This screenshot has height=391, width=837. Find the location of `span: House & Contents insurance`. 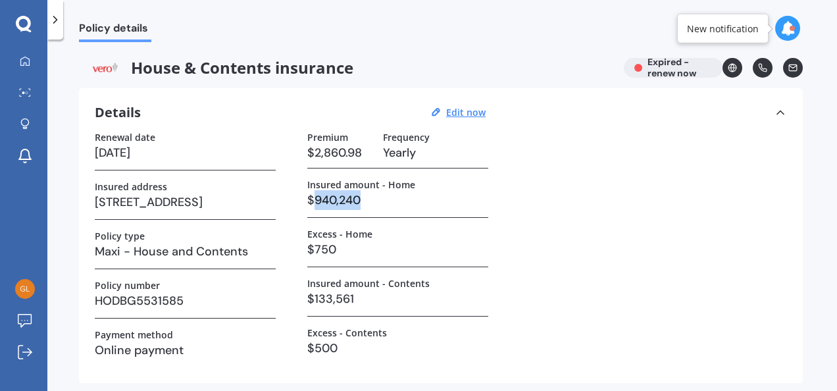

span: House & Contents insurance is located at coordinates (346, 68).